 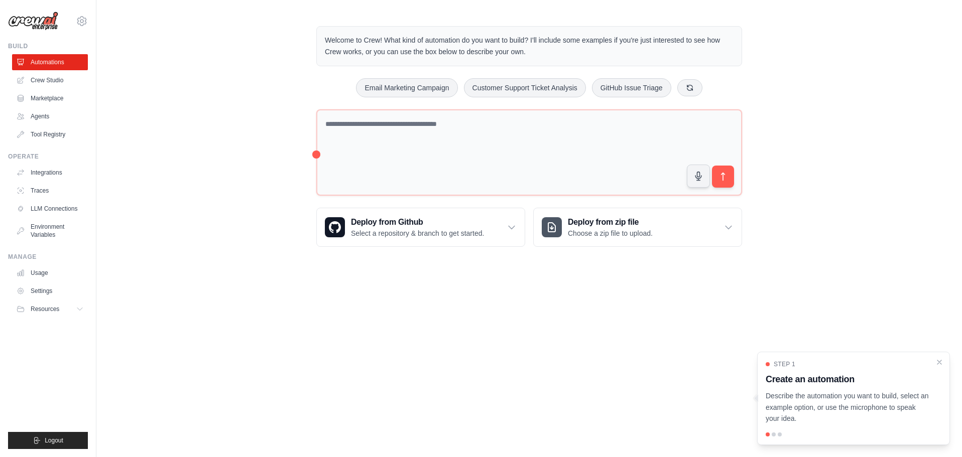 I want to click on p: Welcome to Crew! What kind of automation do you want to build? I'll include some examples if you'..., so click(x=529, y=46).